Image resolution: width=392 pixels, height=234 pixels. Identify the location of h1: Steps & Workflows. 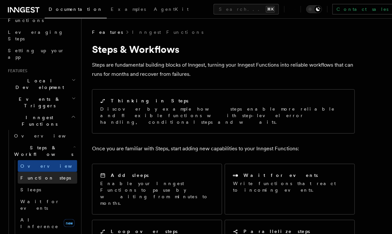
(223, 49).